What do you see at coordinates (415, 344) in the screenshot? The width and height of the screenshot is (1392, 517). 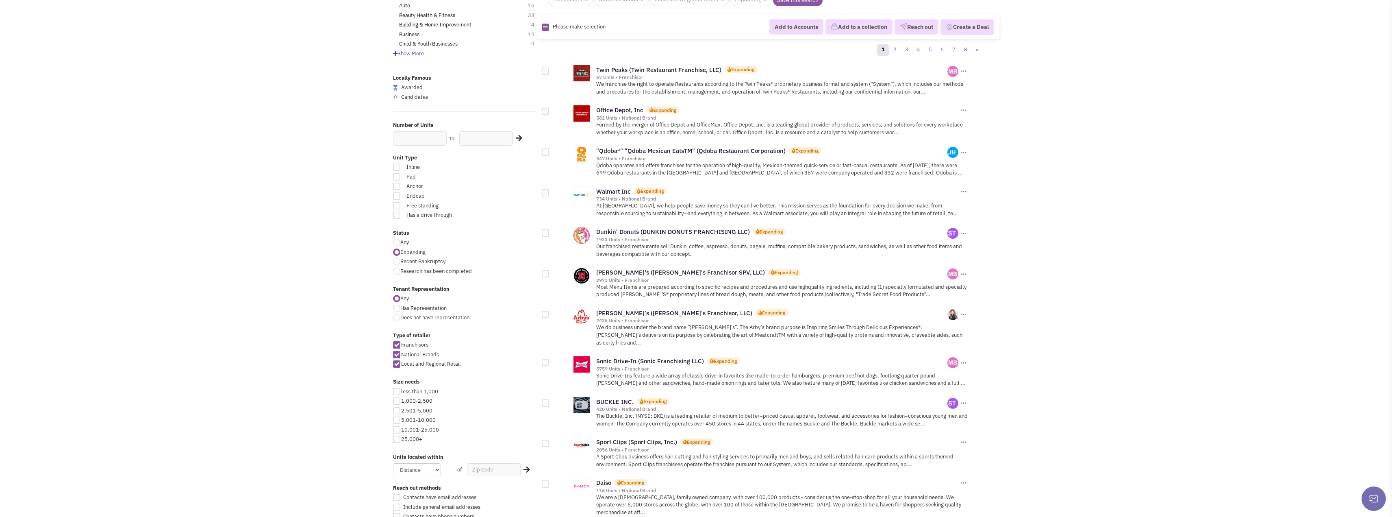 I see `span: Franchisors` at bounding box center [415, 344].